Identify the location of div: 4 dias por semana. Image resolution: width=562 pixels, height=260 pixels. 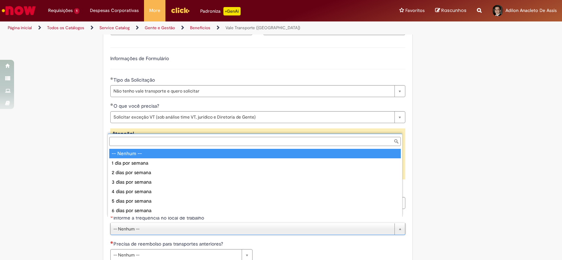
(255, 191).